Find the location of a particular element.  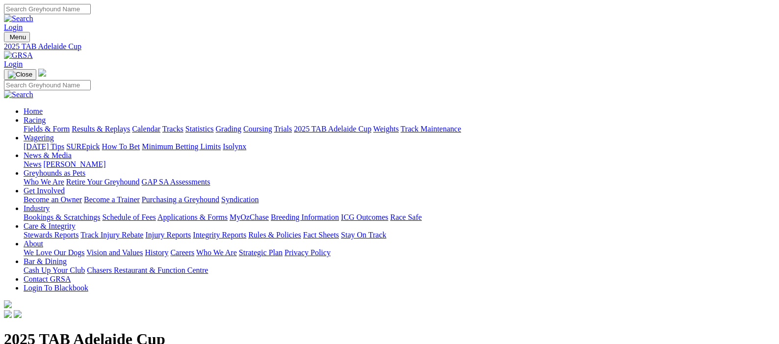

div: Racing is located at coordinates (399, 129).